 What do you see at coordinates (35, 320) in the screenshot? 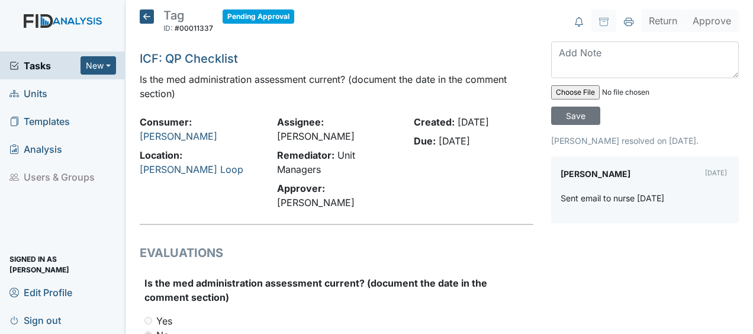
I see `span: Sign out` at bounding box center [35, 320].